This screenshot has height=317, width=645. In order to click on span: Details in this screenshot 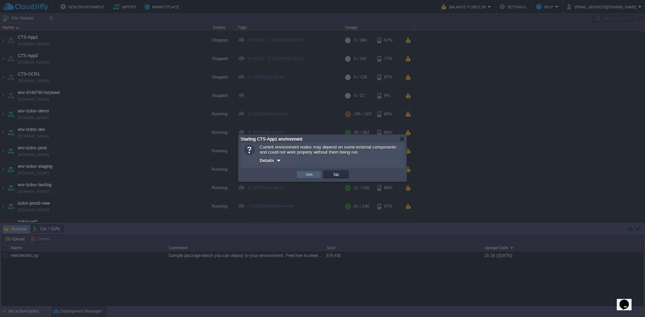, I will do `click(267, 160)`.